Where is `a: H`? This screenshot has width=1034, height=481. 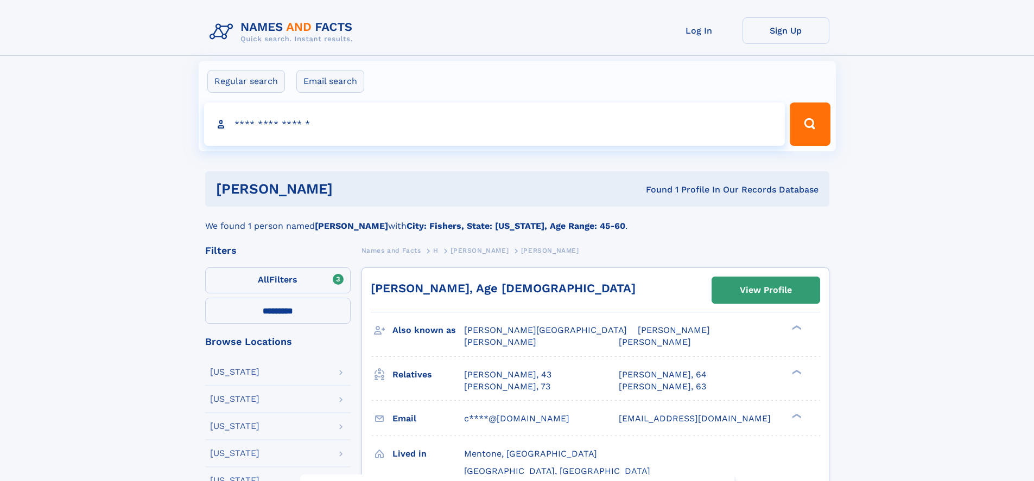
a: H is located at coordinates (436, 250).